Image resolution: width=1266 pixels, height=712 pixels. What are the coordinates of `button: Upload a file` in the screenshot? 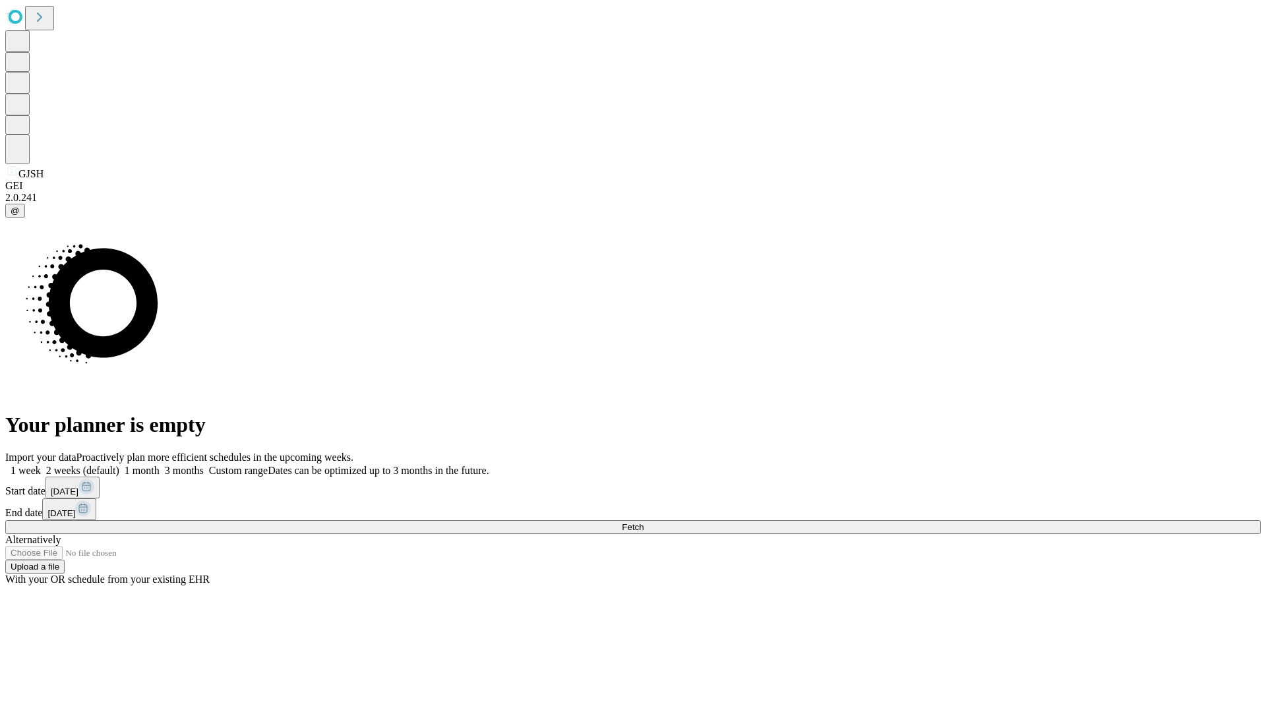 It's located at (35, 567).